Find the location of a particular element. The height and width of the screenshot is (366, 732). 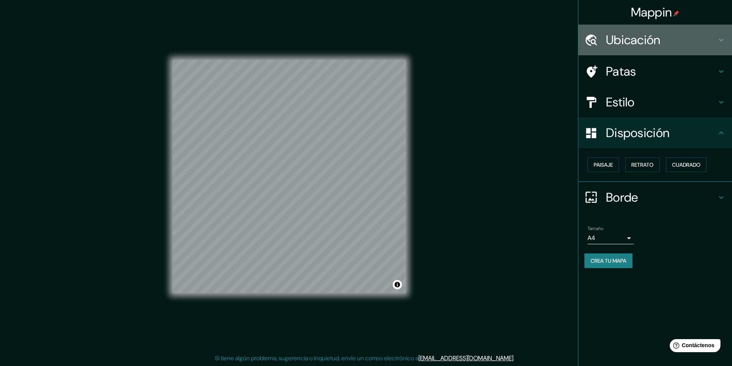

font: Patas is located at coordinates (621, 72).